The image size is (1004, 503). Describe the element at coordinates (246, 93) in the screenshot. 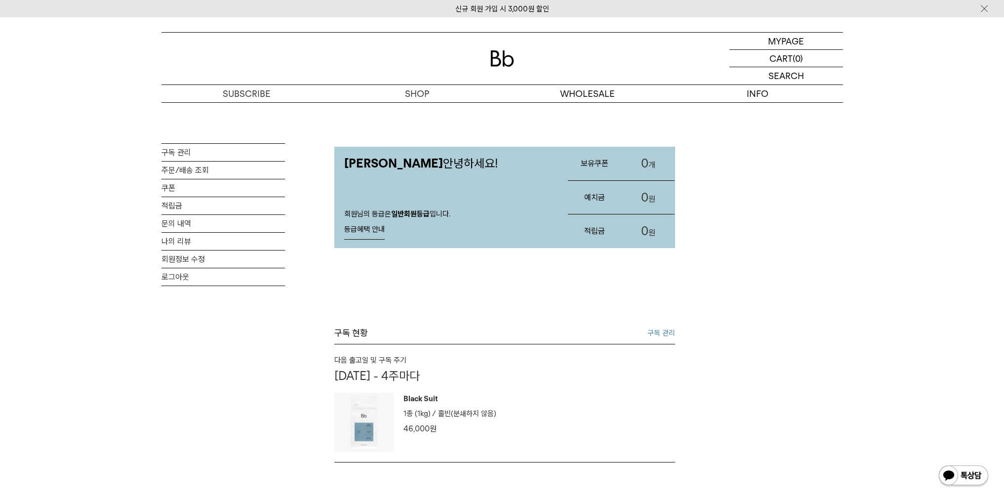

I see `p: SUBSCRIBE` at that location.